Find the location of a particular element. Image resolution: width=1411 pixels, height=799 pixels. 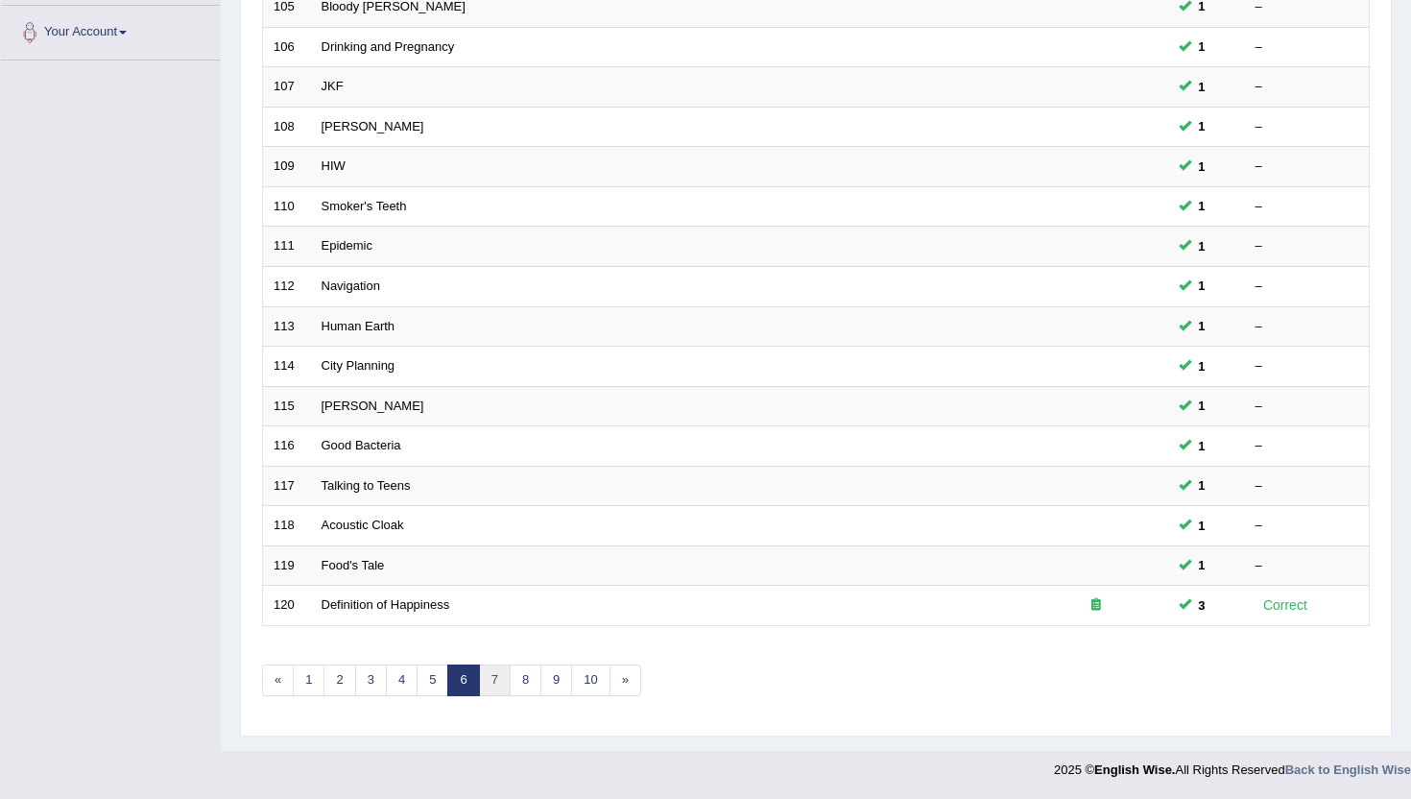

td: 118 is located at coordinates (287, 526).